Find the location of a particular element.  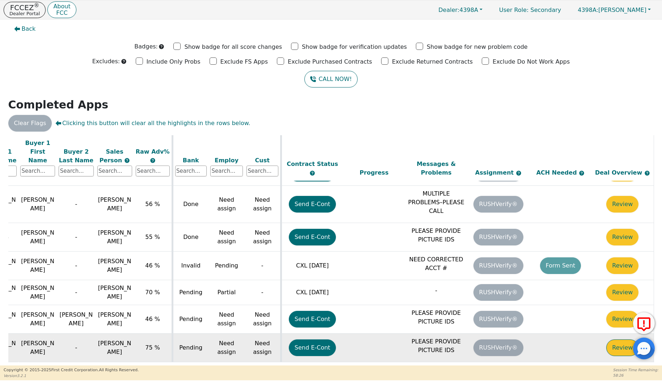

a: User Role: Secondary is located at coordinates (530, 10).